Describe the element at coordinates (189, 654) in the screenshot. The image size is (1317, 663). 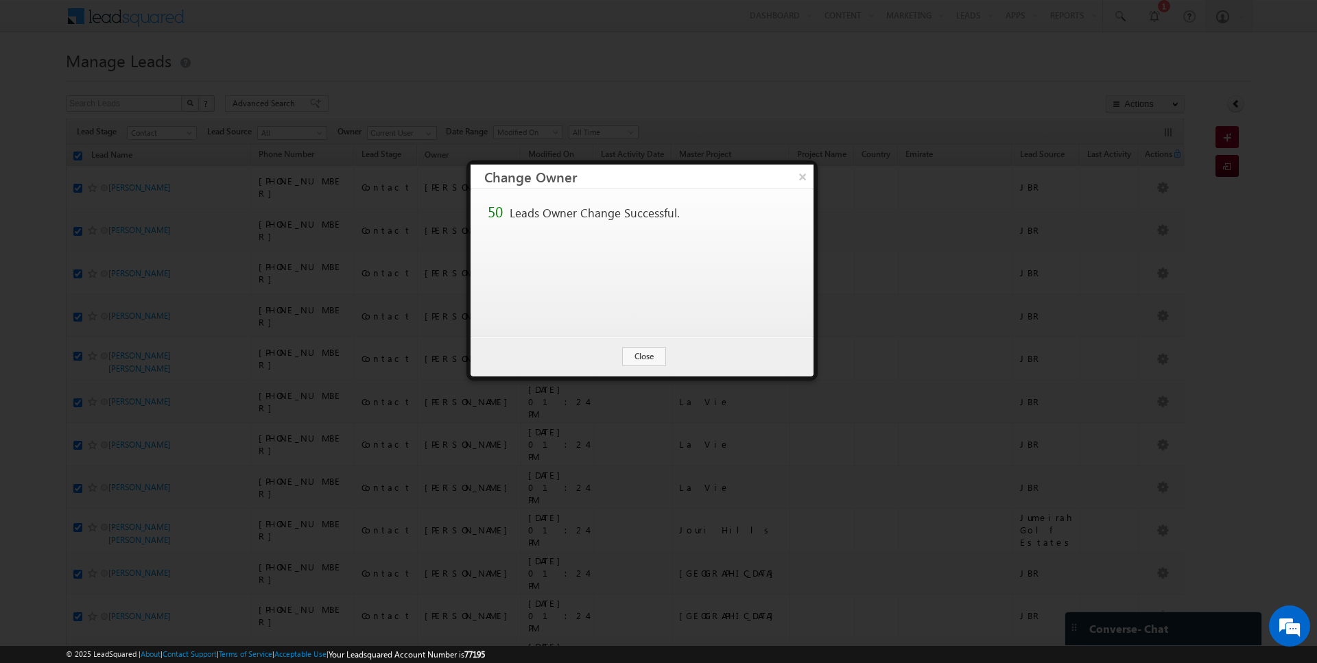
I see `a: Contact Support` at that location.